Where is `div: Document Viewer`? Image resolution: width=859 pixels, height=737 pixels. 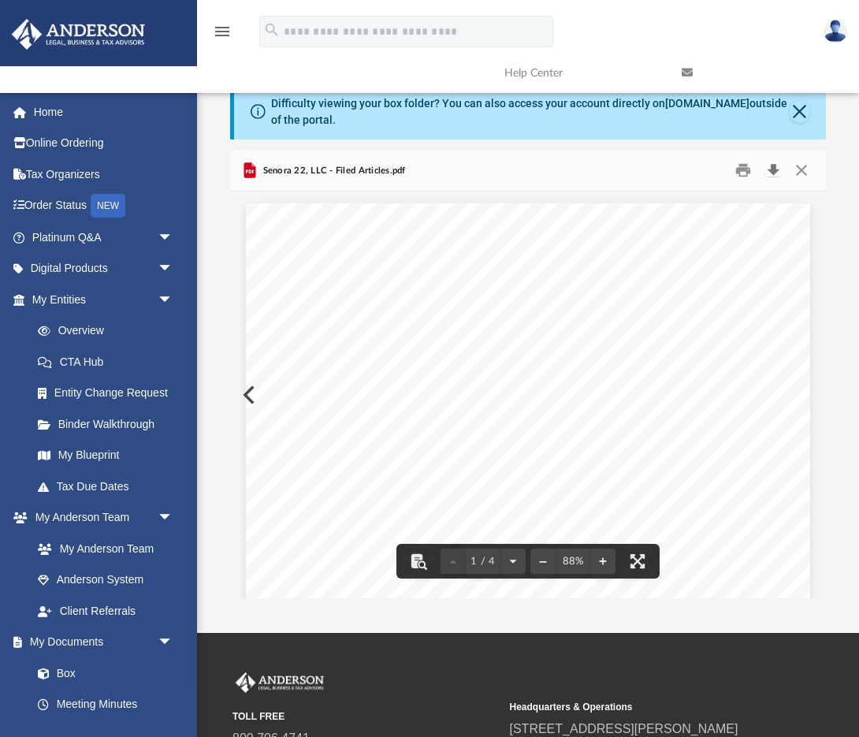
div: Document Viewer is located at coordinates (528, 395).